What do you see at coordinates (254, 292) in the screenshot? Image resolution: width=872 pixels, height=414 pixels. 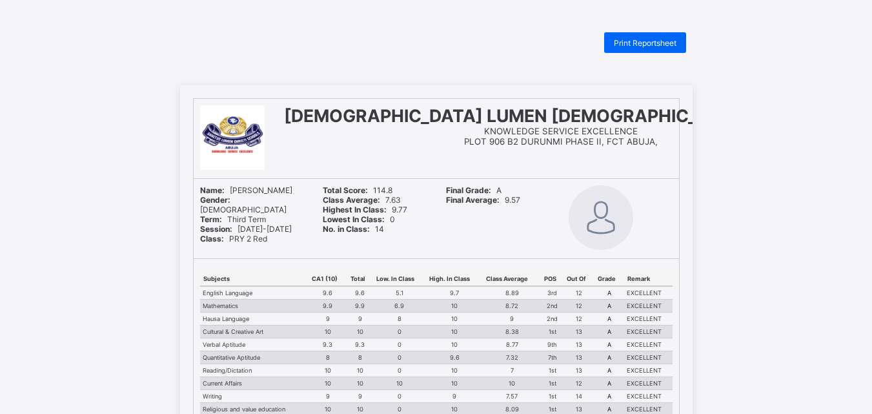 I see `td: English Language` at bounding box center [254, 292].